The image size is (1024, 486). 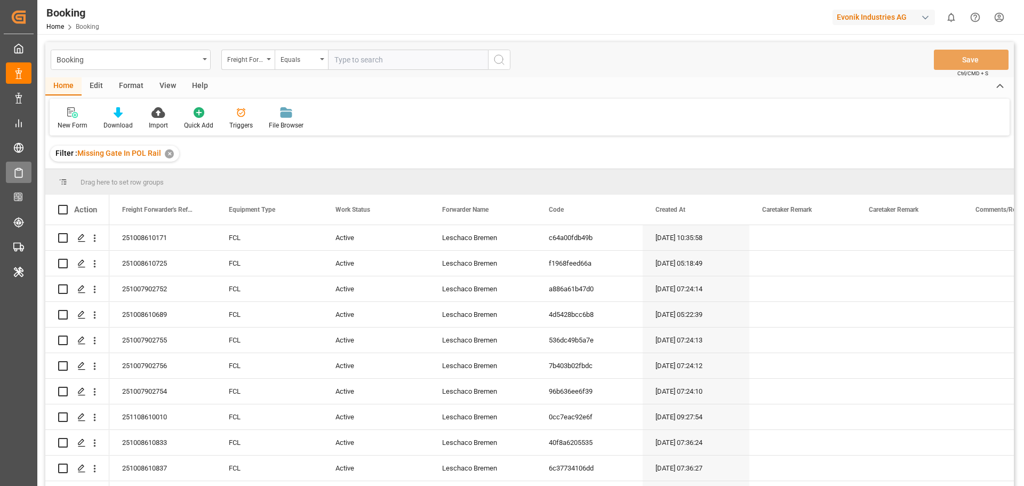 What do you see at coordinates (66, 153) in the screenshot?
I see `span: Filter :` at bounding box center [66, 153].